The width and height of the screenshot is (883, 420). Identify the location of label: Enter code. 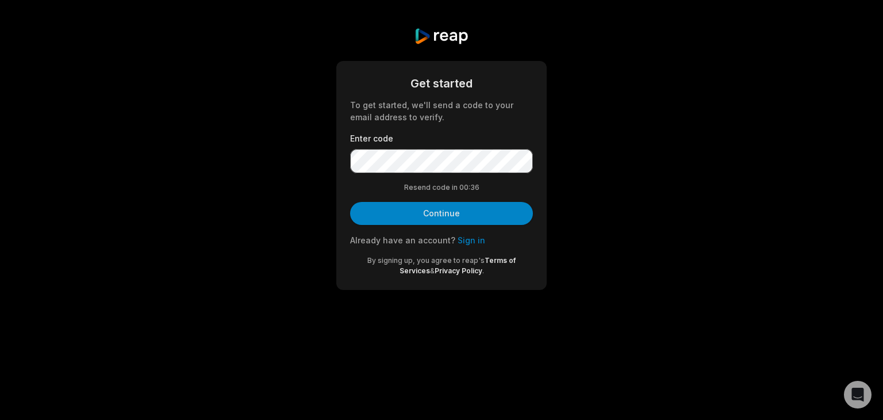
(442, 138).